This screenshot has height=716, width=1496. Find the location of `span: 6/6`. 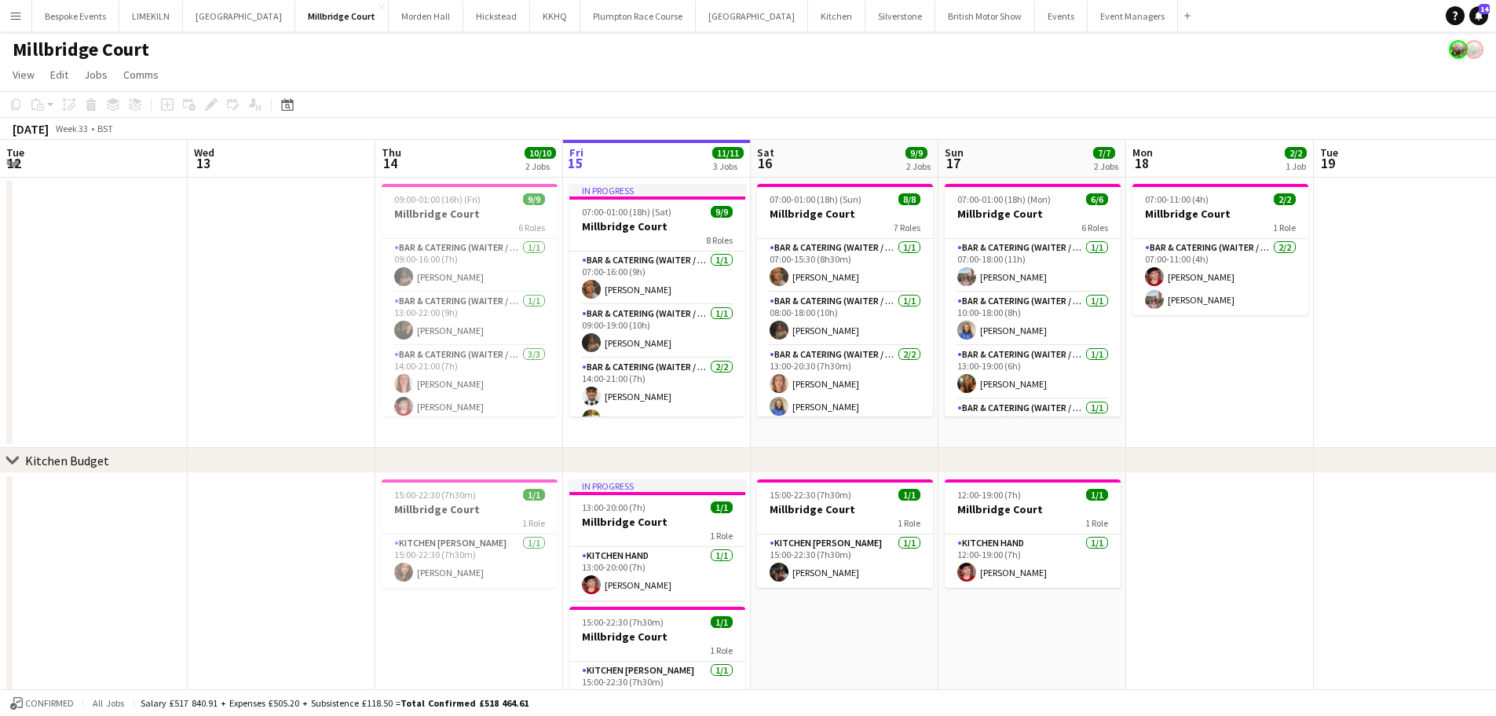

span: 6/6 is located at coordinates (1097, 199).